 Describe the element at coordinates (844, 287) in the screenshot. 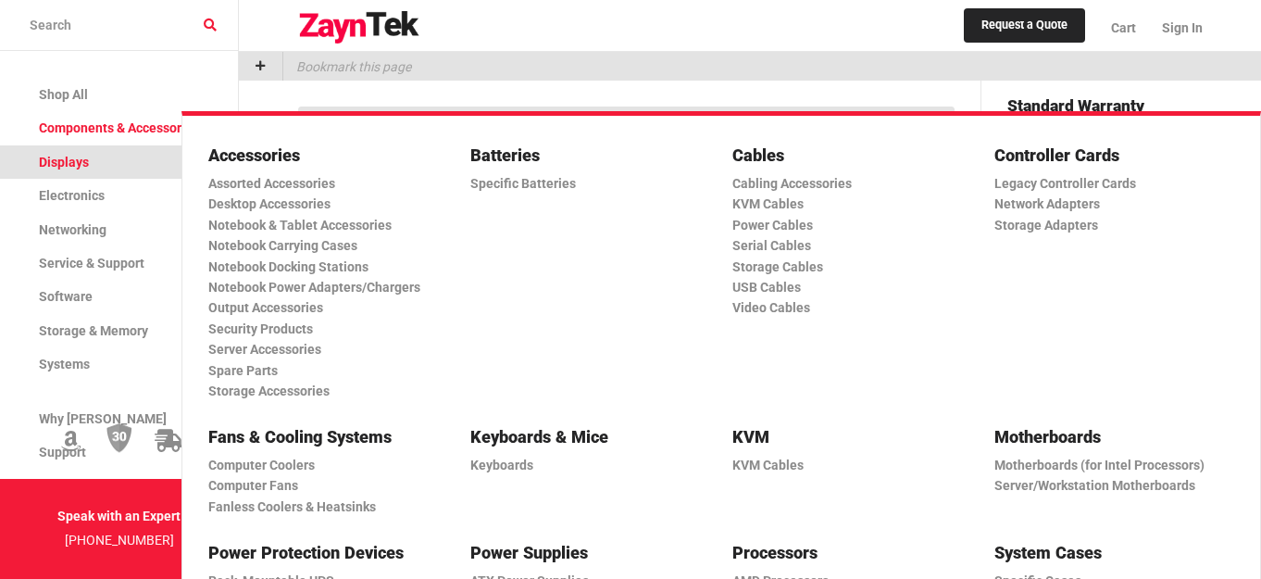

I see `a: USB Cables` at that location.